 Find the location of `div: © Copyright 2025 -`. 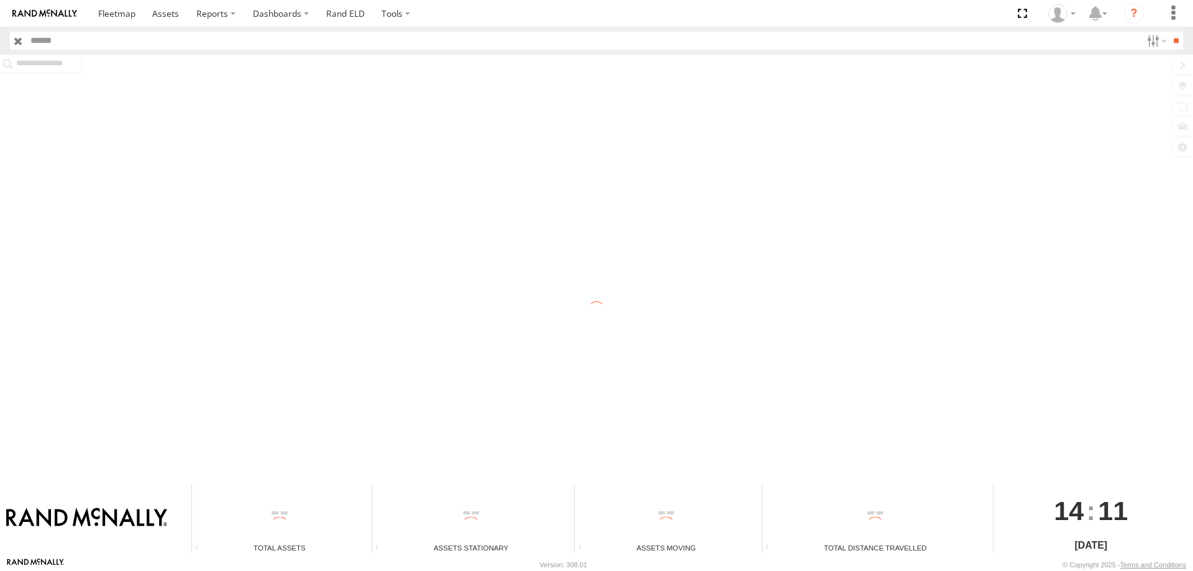

div: © Copyright 2025 - is located at coordinates (1124, 565).